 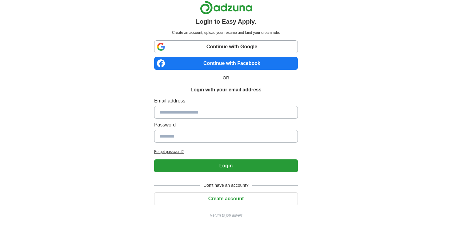 I want to click on h1: Login with your email address, so click(x=226, y=90).